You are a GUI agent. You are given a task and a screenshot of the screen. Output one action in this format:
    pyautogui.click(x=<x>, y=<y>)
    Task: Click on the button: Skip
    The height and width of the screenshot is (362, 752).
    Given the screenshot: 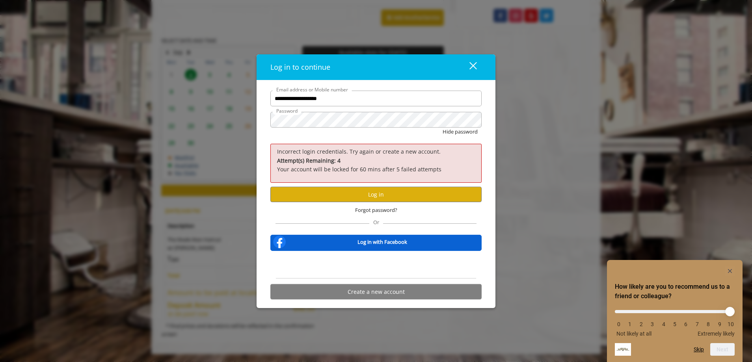 What is the action you would take?
    pyautogui.click(x=699, y=349)
    